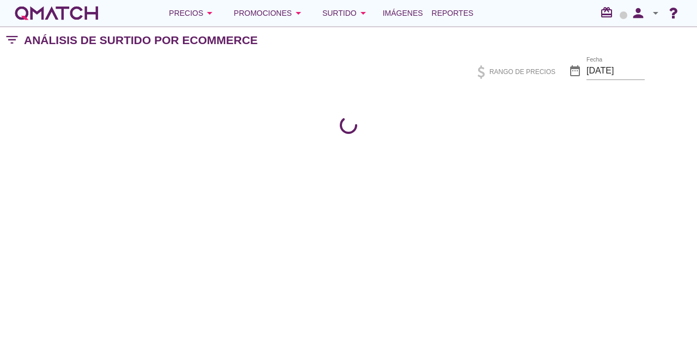 The image size is (697, 362). Describe the element at coordinates (346, 13) in the screenshot. I see `div: Surtido` at that location.